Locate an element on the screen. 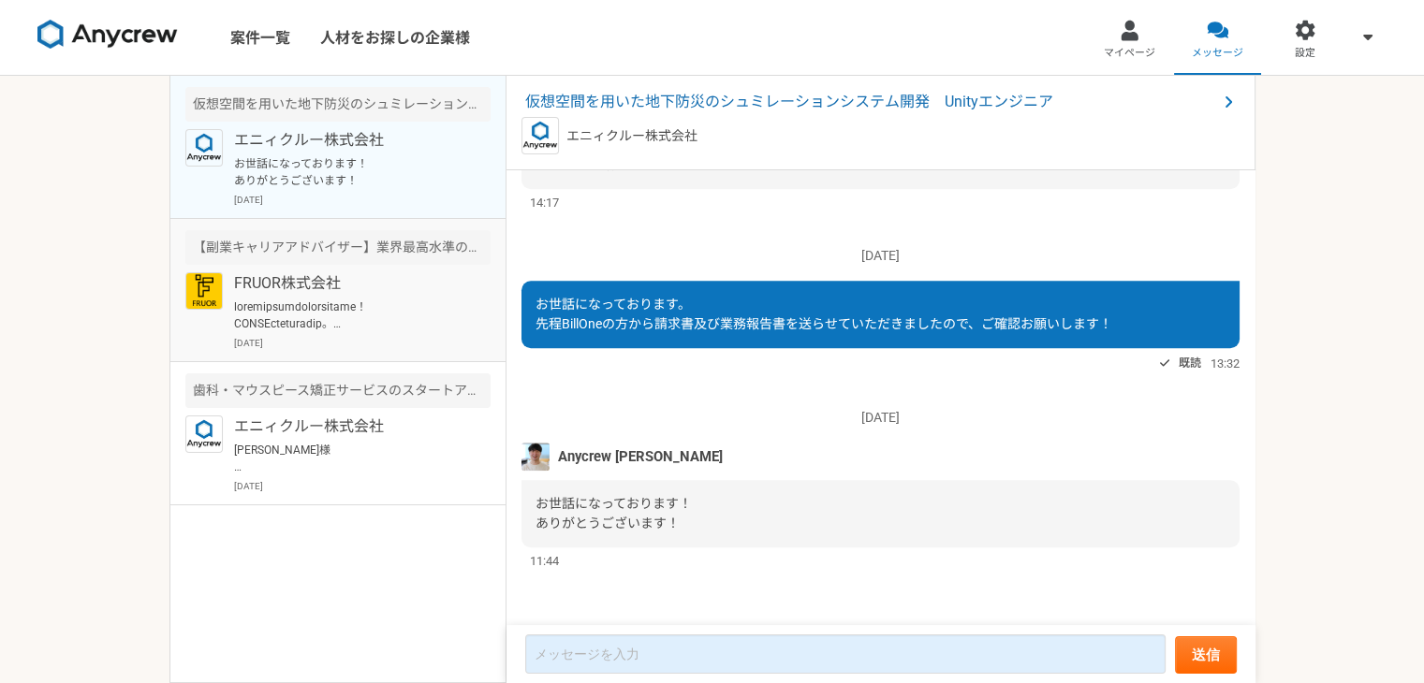 The width and height of the screenshot is (1424, 683). span: お世話になっております。 先程BillOneの方から請求書及び業務報告書を送らせていただきましたので、ご確認お願いします！ is located at coordinates (824, 314).